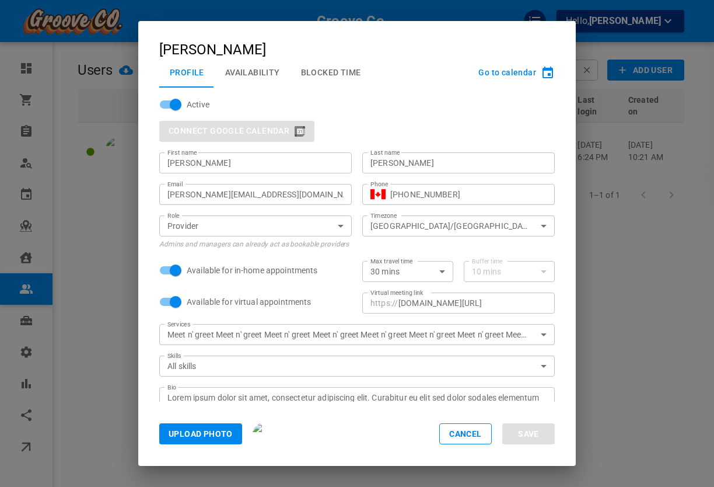  I want to click on button: Cancel, so click(466, 434).